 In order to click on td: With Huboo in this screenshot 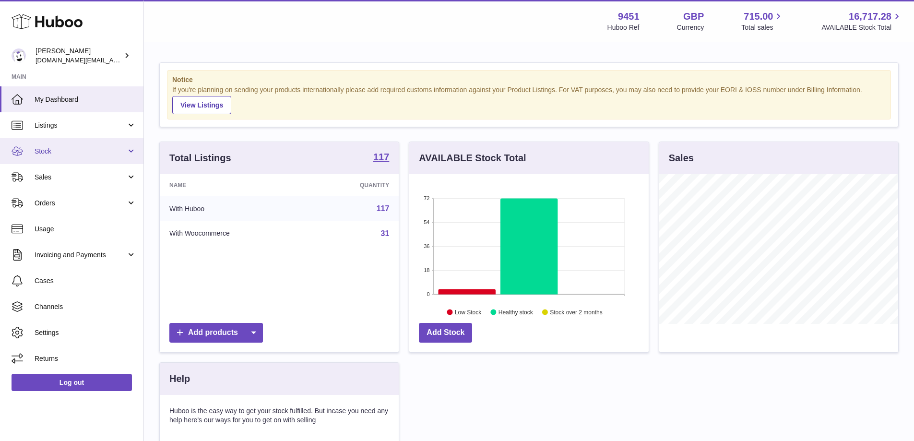, I will do `click(234, 209)`.